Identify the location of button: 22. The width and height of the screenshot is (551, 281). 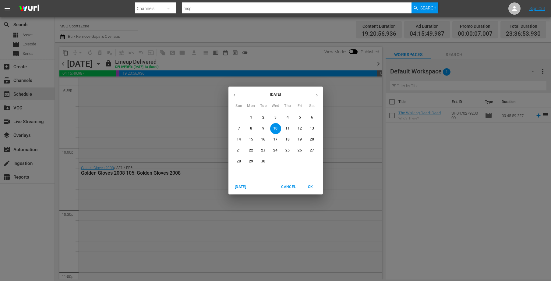
(251, 150).